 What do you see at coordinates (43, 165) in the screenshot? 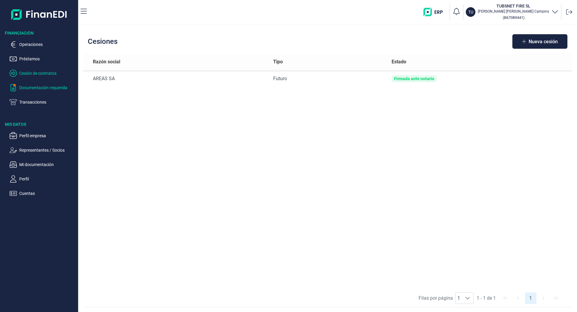
I see `button: Mi documentación` at bounding box center [43, 165].